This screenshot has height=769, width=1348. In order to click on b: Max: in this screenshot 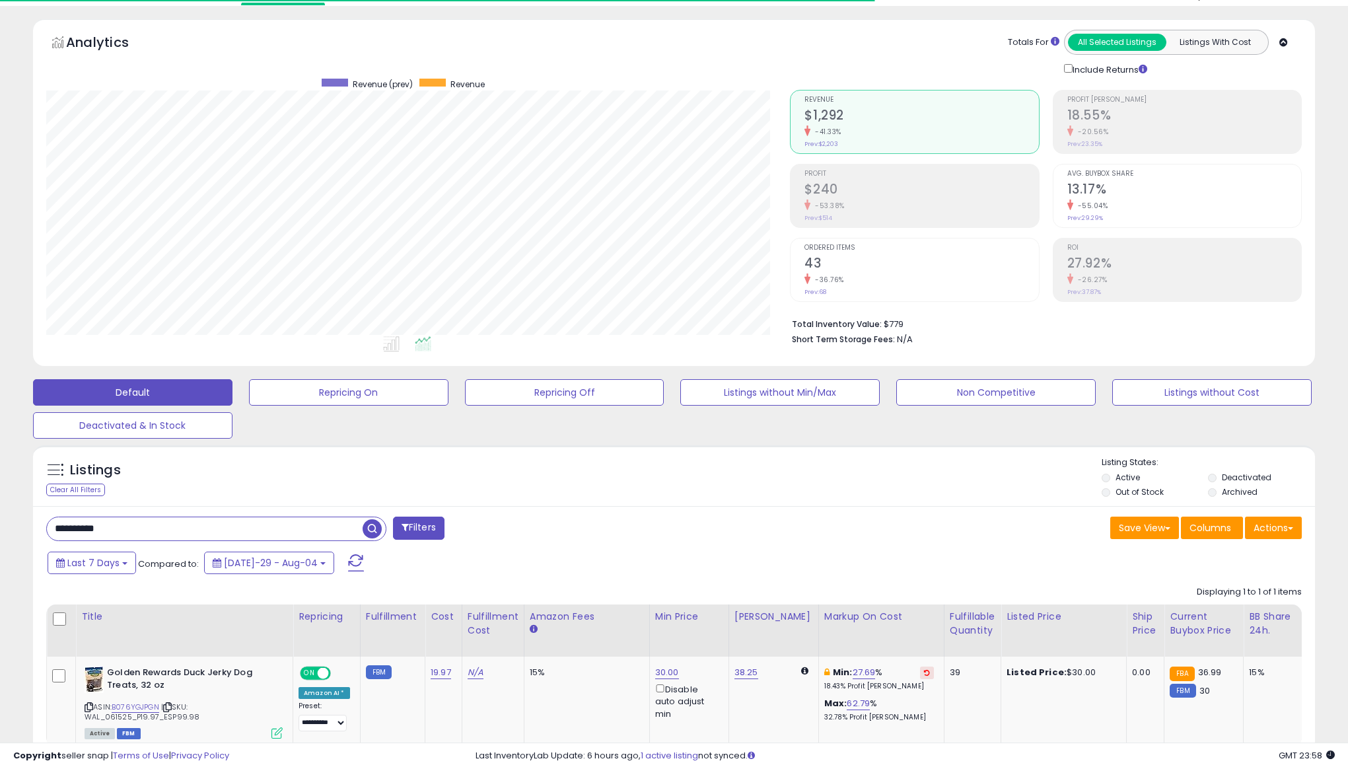, I will do `click(835, 703)`.